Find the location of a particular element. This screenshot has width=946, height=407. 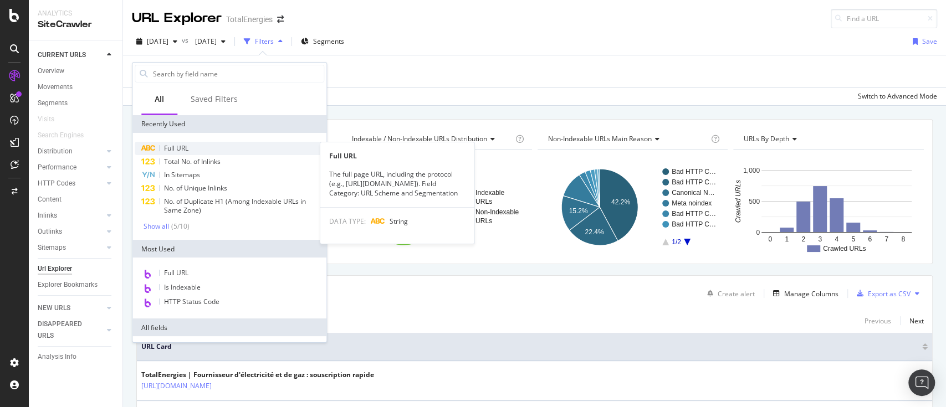

button: Create alert is located at coordinates (728, 294).